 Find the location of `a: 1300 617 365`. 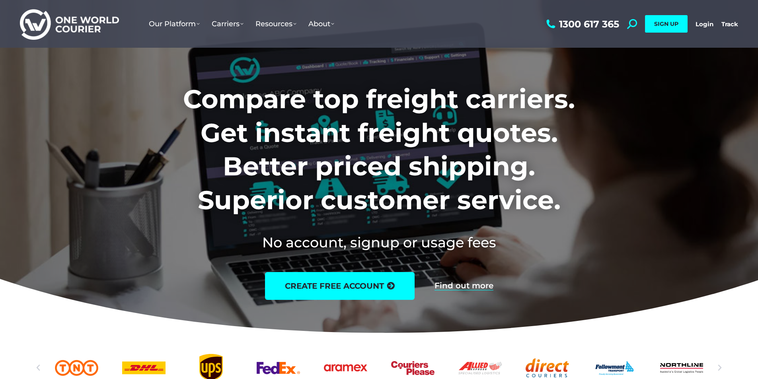

a: 1300 617 365 is located at coordinates (582, 24).